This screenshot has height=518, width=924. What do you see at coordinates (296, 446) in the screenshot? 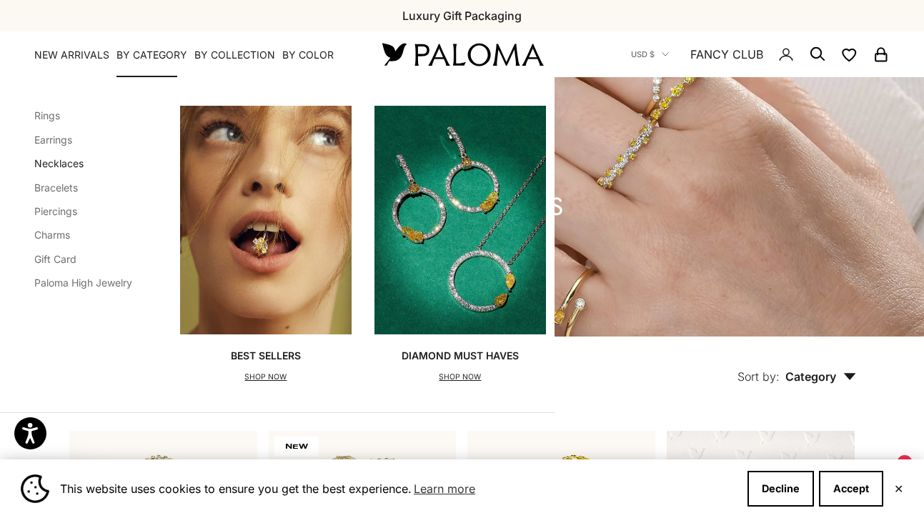
I see `span: NEW` at bounding box center [296, 446].